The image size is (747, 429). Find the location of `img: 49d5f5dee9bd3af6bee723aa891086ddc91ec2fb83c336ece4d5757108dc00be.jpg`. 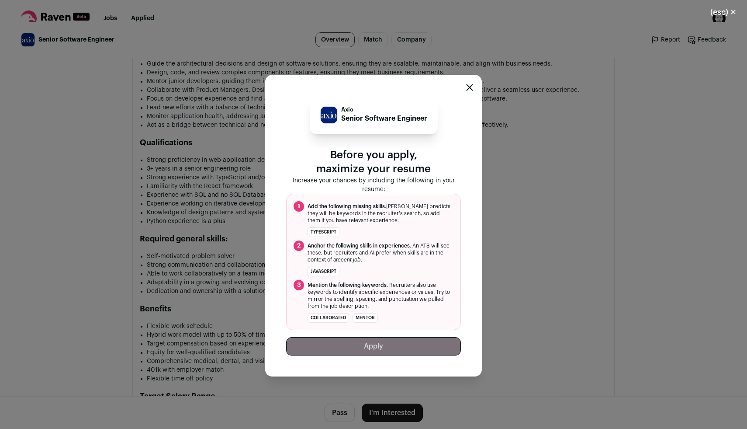

img: 49d5f5dee9bd3af6bee723aa891086ddc91ec2fb83c336ece4d5757108dc00be.jpg is located at coordinates (329, 115).